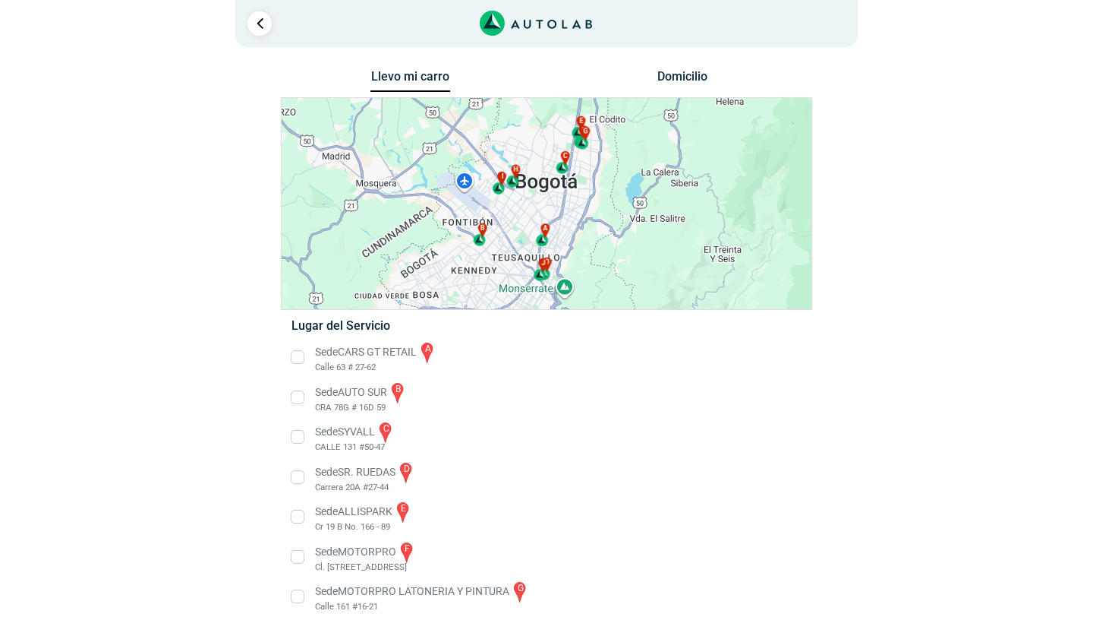 This screenshot has width=1093, height=617. Describe the element at coordinates (483, 229) in the screenshot. I see `span: b` at that location.